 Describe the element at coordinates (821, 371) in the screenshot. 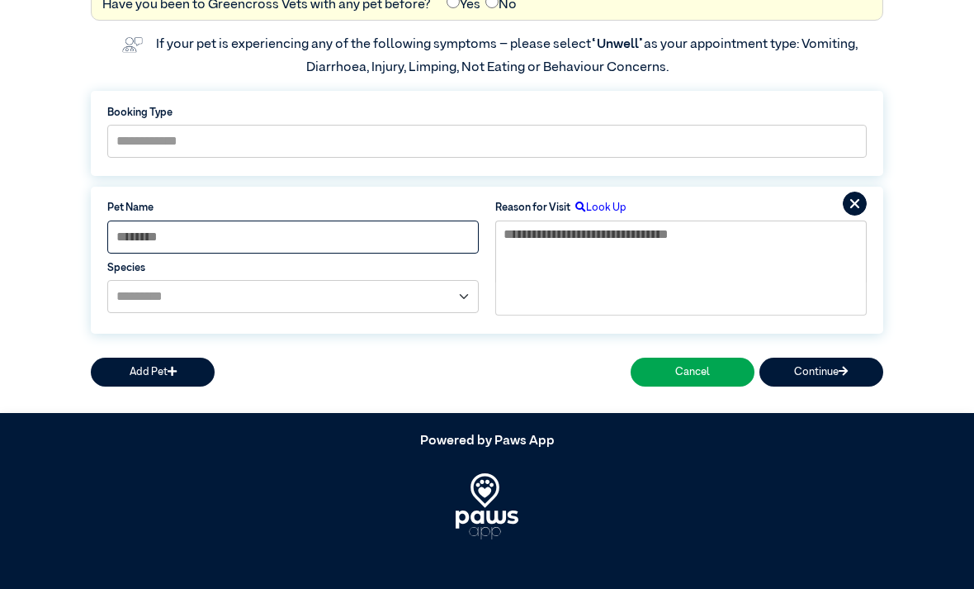

I see `button: Continue` at that location.